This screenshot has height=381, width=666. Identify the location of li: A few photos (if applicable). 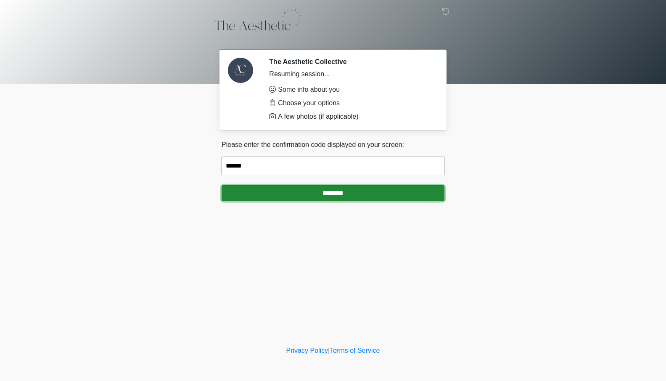
(350, 116).